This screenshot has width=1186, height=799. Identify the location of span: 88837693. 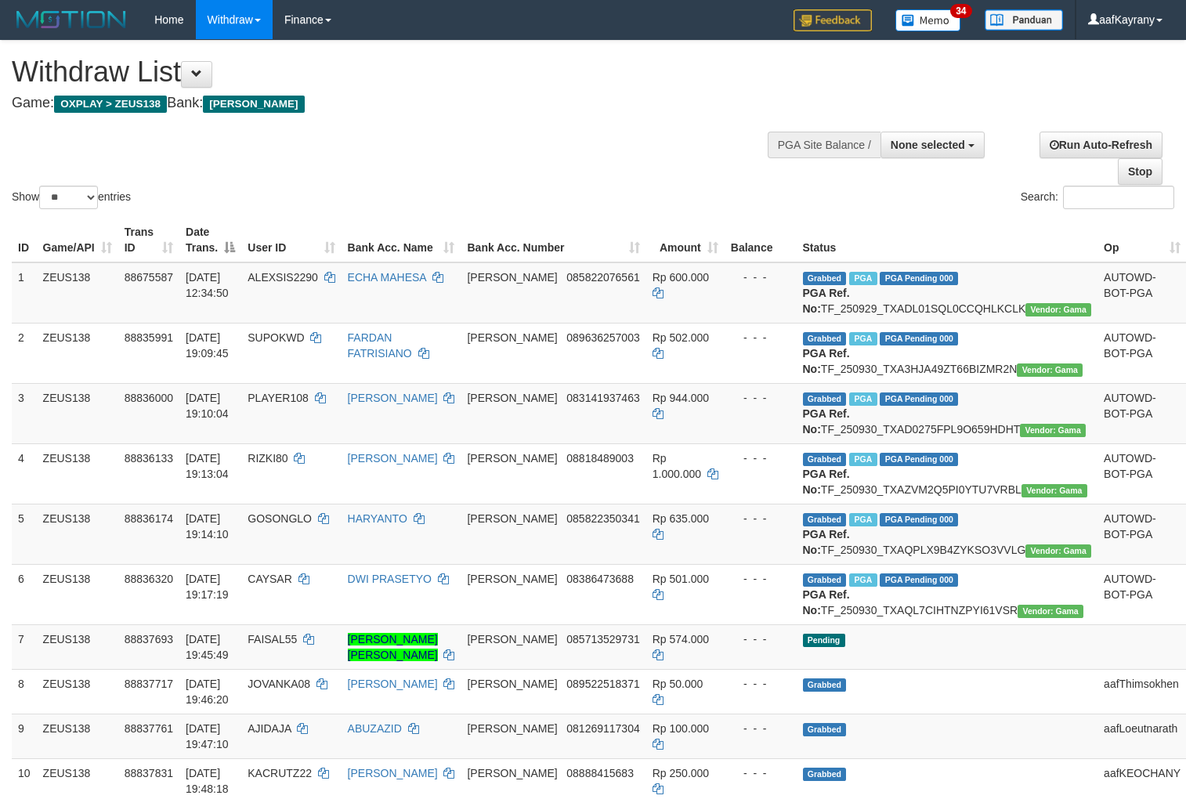
(149, 639).